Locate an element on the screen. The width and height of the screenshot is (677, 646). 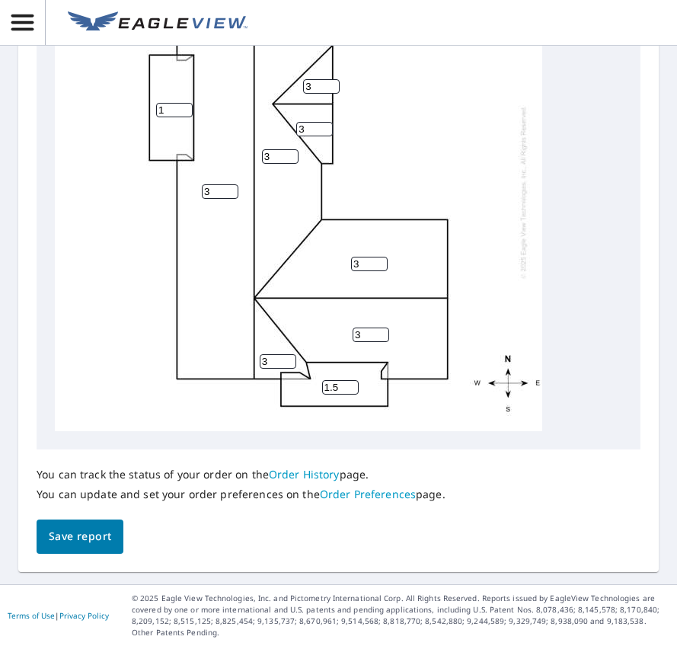
a: Terms of Use is located at coordinates (31, 615).